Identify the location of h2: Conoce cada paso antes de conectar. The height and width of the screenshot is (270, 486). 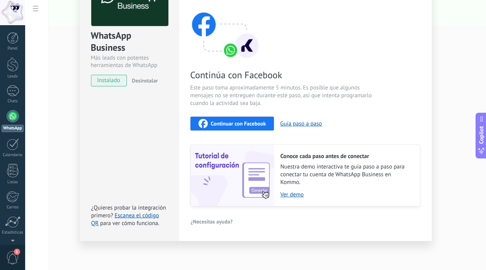
(346, 156).